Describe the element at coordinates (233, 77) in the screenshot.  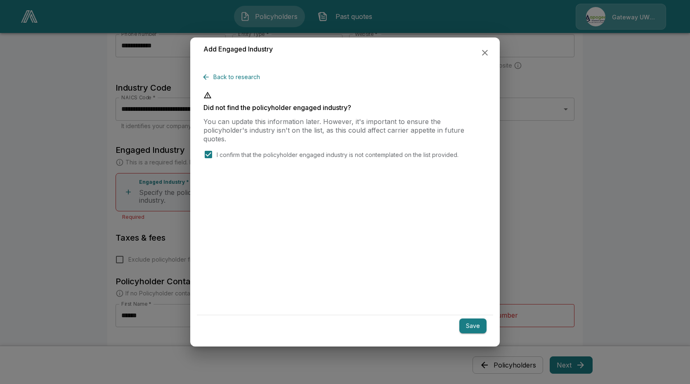
I see `button: Back to research` at that location.